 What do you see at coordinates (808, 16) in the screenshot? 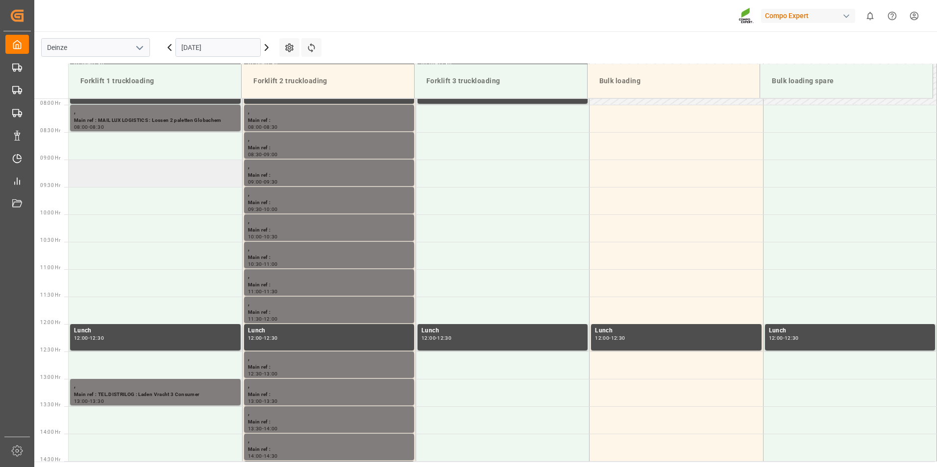
I see `div: Compo Expert` at bounding box center [808, 16].